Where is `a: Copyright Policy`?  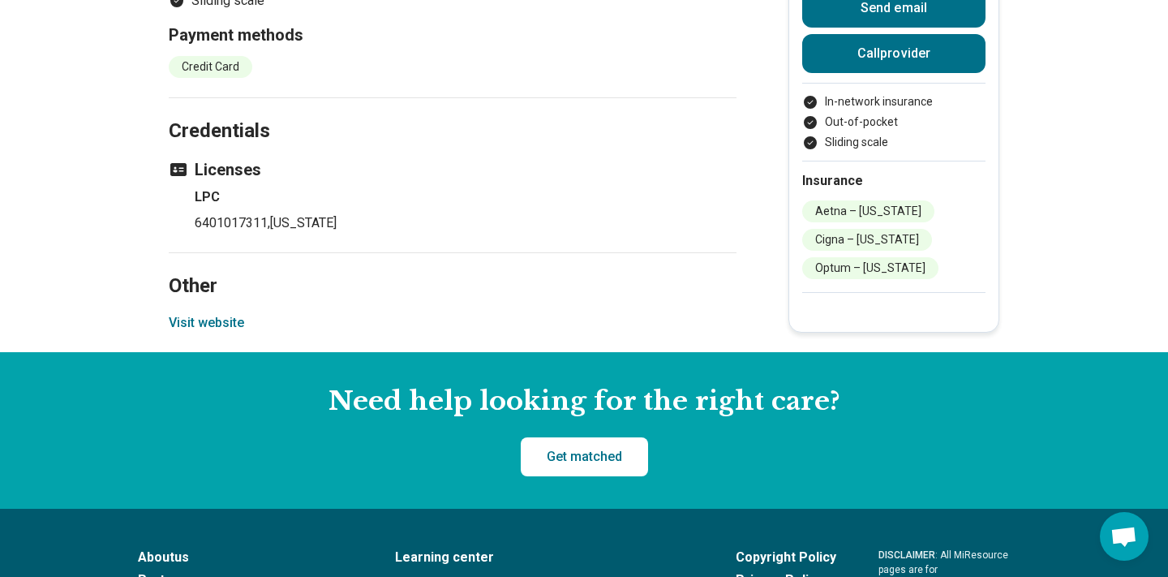
a: Copyright Policy is located at coordinates (786, 557).